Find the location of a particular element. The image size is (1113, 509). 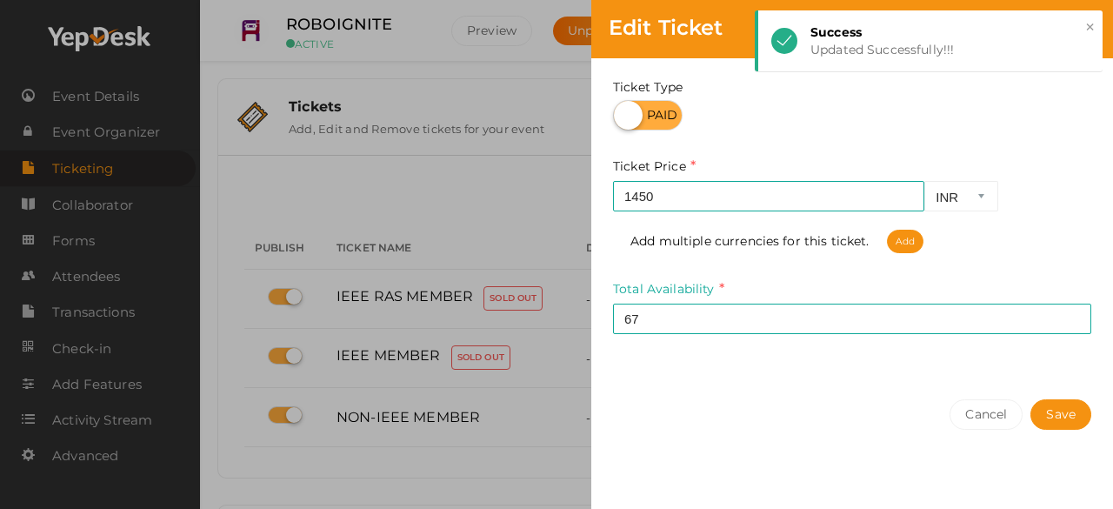

label: Ticket Price is located at coordinates (654, 166).